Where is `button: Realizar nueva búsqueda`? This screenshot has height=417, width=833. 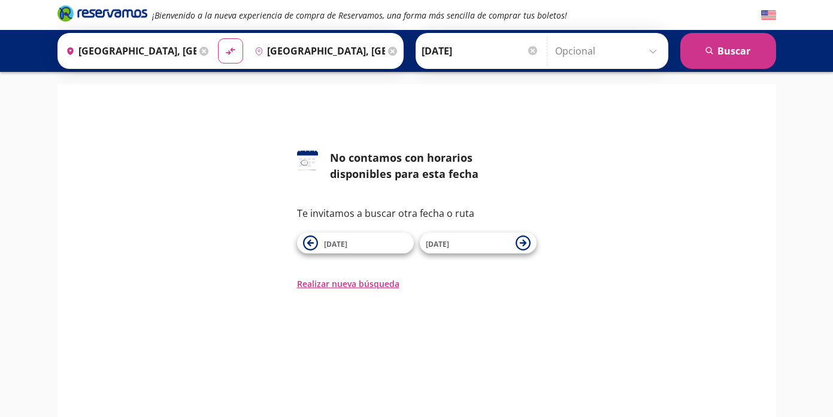 button: Realizar nueva búsqueda is located at coordinates (348, 283).